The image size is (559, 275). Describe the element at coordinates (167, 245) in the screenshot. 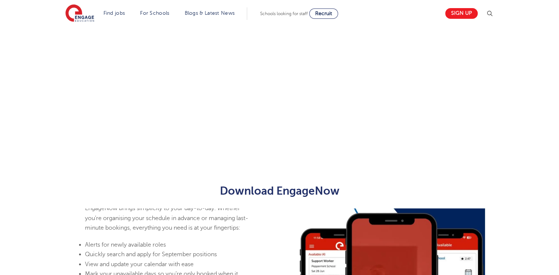

I see `li: Alerts for newly available roles` at that location.